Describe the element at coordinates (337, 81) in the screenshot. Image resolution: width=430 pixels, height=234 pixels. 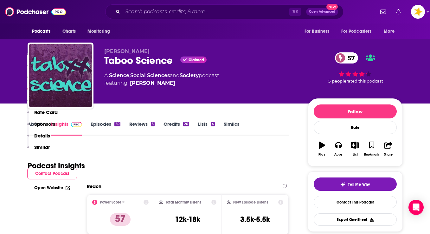
I see `span: 5 people` at that location.